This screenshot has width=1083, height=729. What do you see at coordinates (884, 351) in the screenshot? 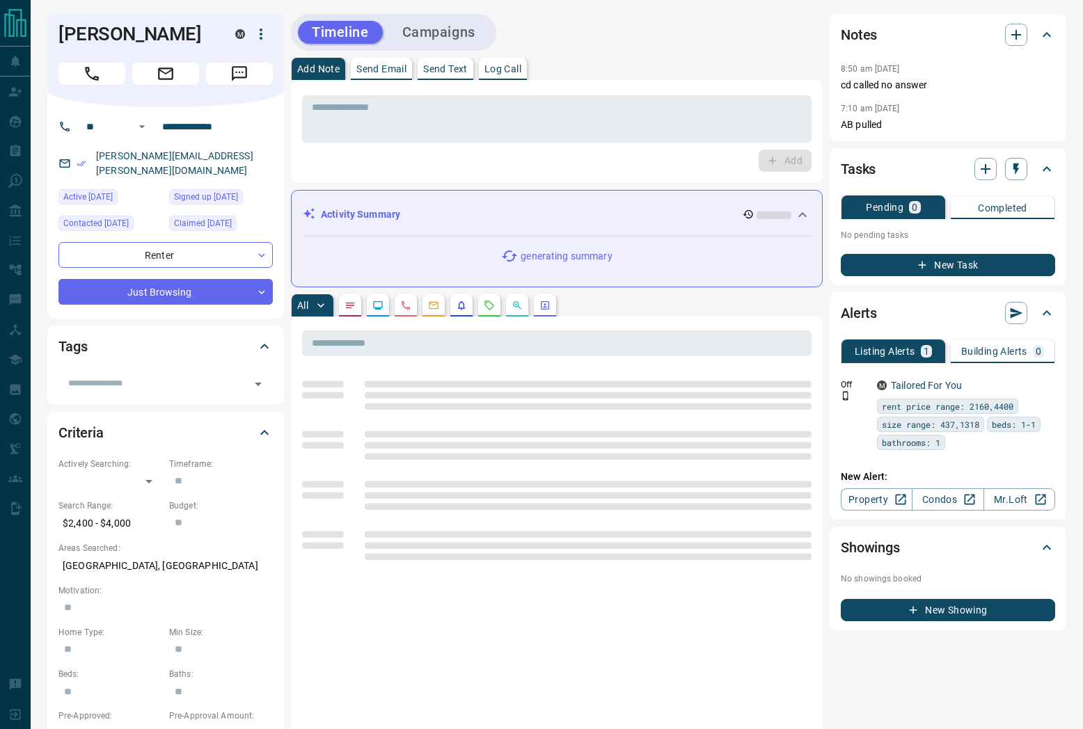
I see `p: Listing Alerts` at bounding box center [884, 351].